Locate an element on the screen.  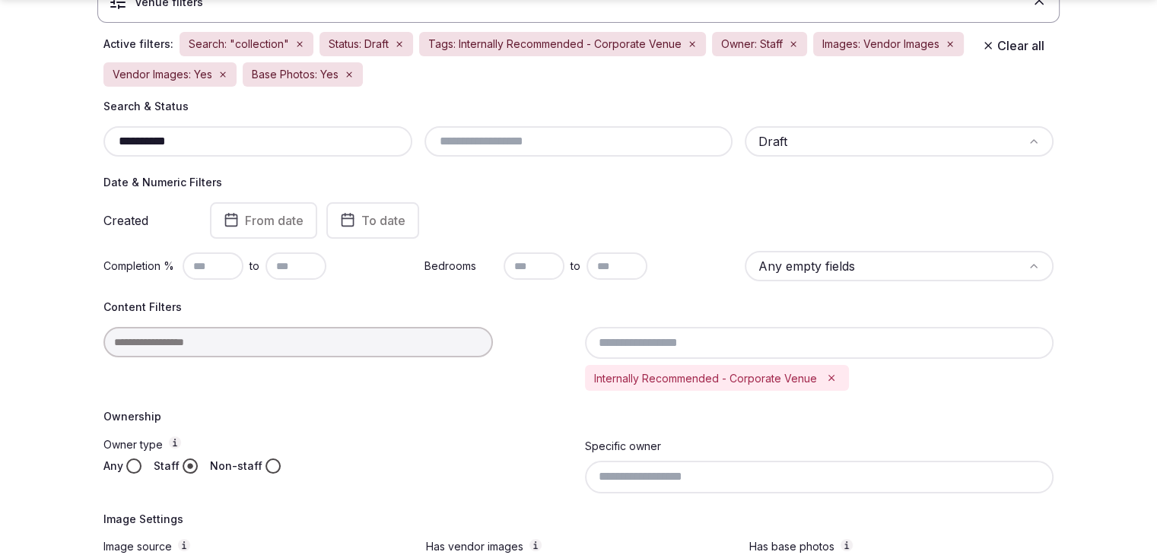
label: Image source is located at coordinates (256, 547).